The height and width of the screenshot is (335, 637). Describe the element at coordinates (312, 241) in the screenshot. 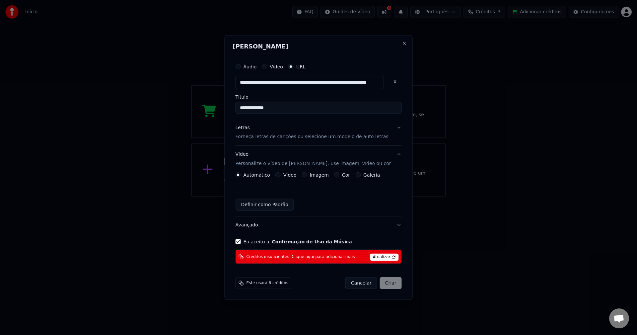

I see `button: Eu aceito a` at that location.